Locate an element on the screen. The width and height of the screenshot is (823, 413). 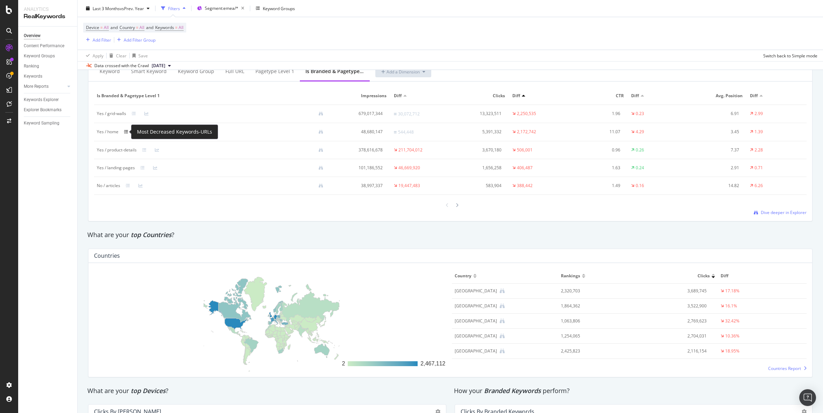
a: Keyword Groups is located at coordinates (48, 56).